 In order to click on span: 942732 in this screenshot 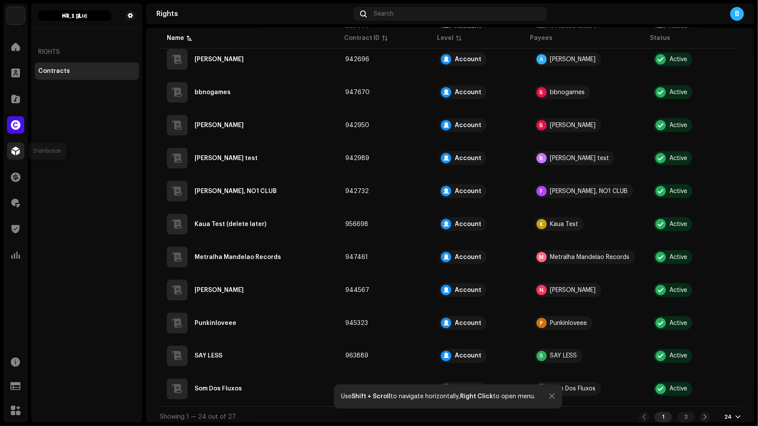, I will do `click(357, 191)`.